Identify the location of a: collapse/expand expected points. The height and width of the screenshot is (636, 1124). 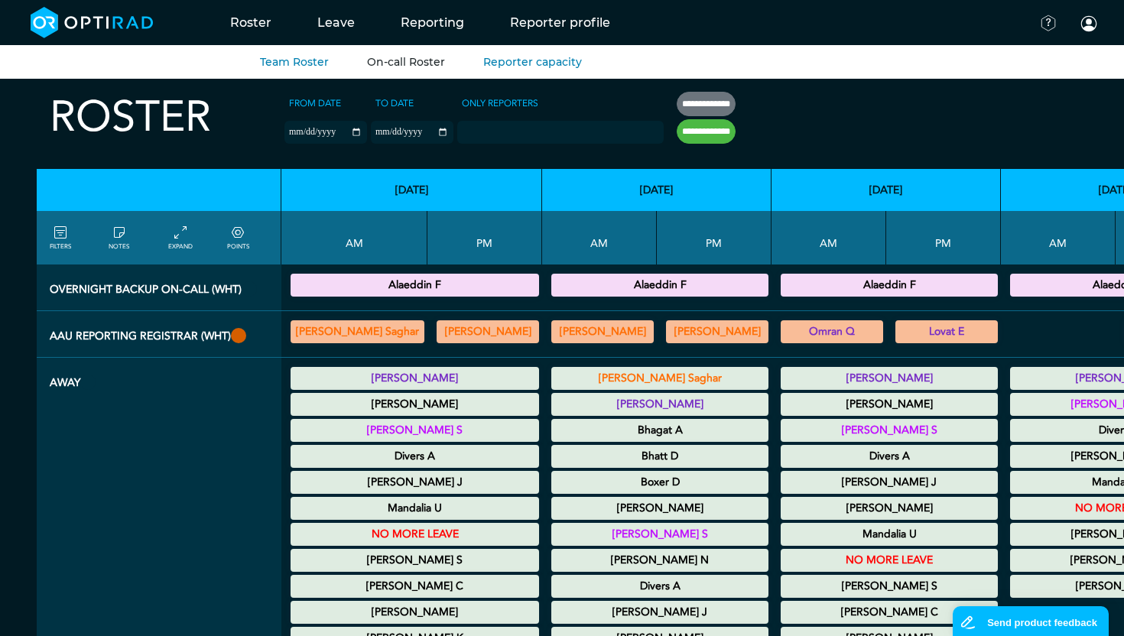
(238, 238).